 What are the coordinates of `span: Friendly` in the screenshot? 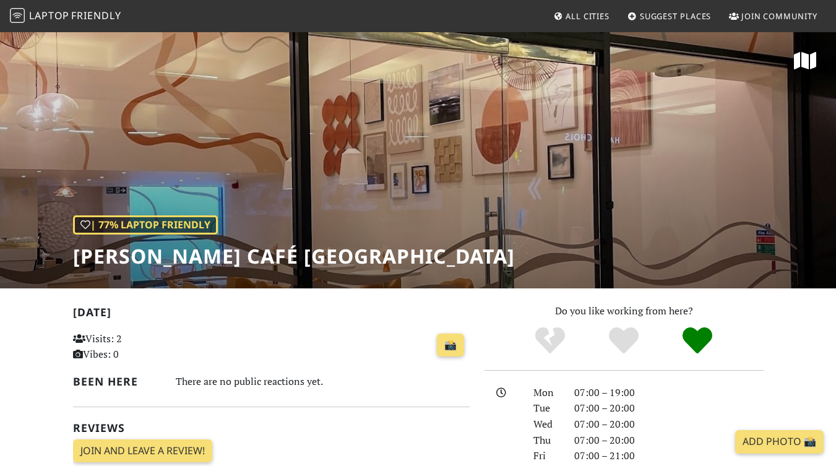 It's located at (96, 15).